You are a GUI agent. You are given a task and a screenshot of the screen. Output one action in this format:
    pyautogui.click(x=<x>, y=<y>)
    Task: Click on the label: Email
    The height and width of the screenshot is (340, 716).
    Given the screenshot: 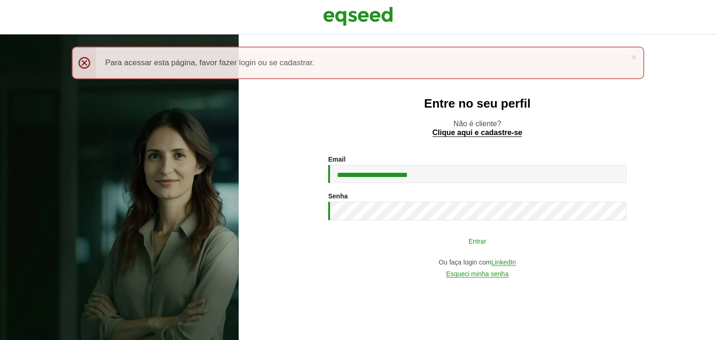 What is the action you would take?
    pyautogui.click(x=337, y=159)
    